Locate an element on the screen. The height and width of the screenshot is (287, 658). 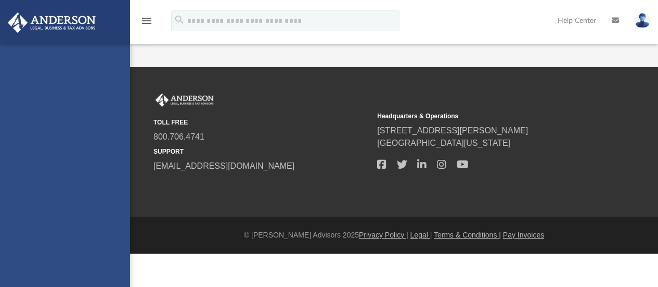
small: Headquarters & Operations is located at coordinates (485, 116).